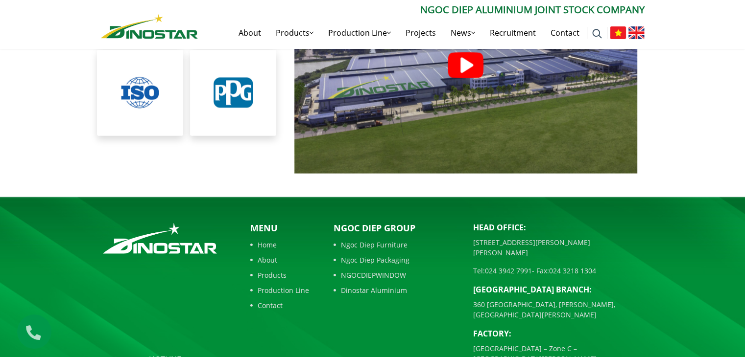 The image size is (745, 357). I want to click on a: 024 3218 1304, so click(572, 271).